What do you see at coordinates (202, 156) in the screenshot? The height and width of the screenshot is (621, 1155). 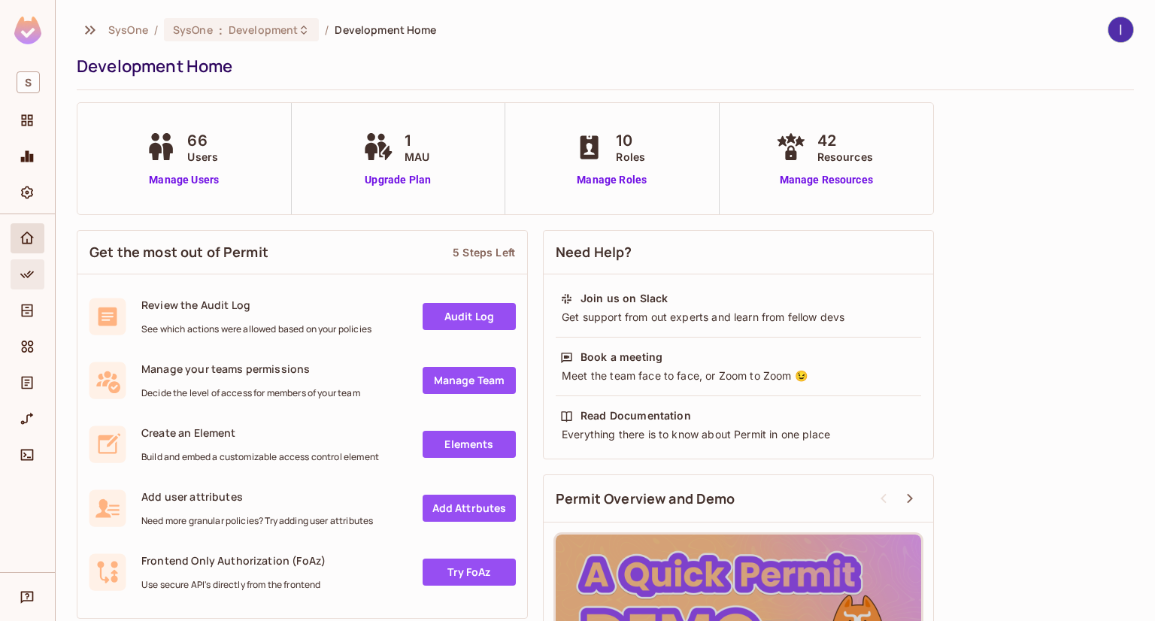 I see `span: Users` at bounding box center [202, 156].